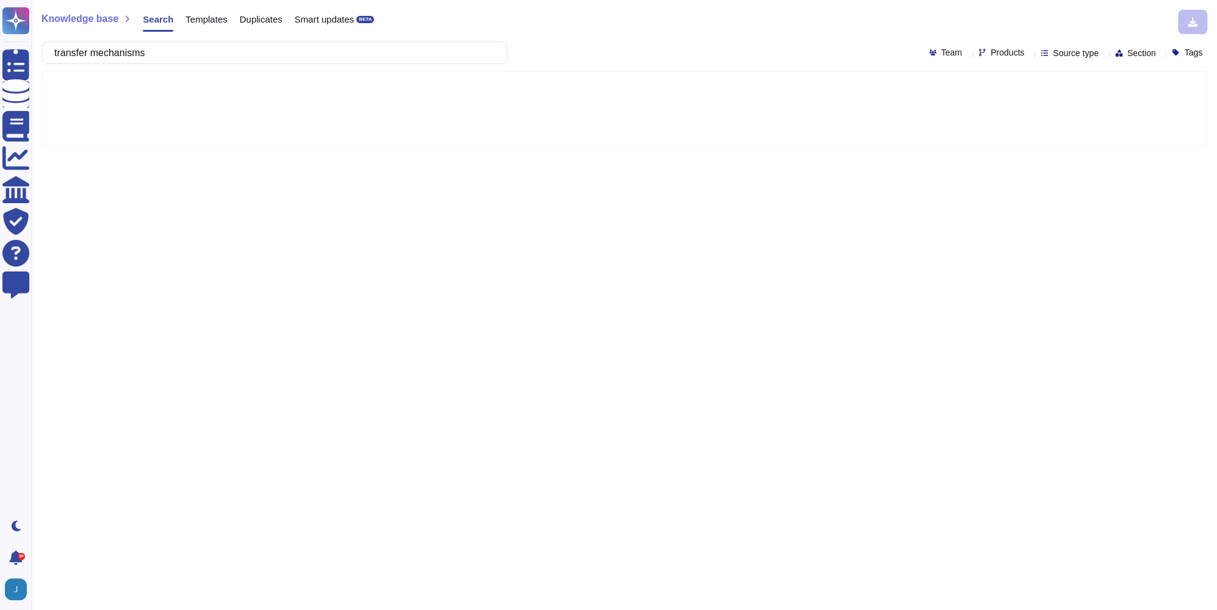 The width and height of the screenshot is (1217, 610). What do you see at coordinates (1141, 53) in the screenshot?
I see `span: Section` at bounding box center [1141, 53].